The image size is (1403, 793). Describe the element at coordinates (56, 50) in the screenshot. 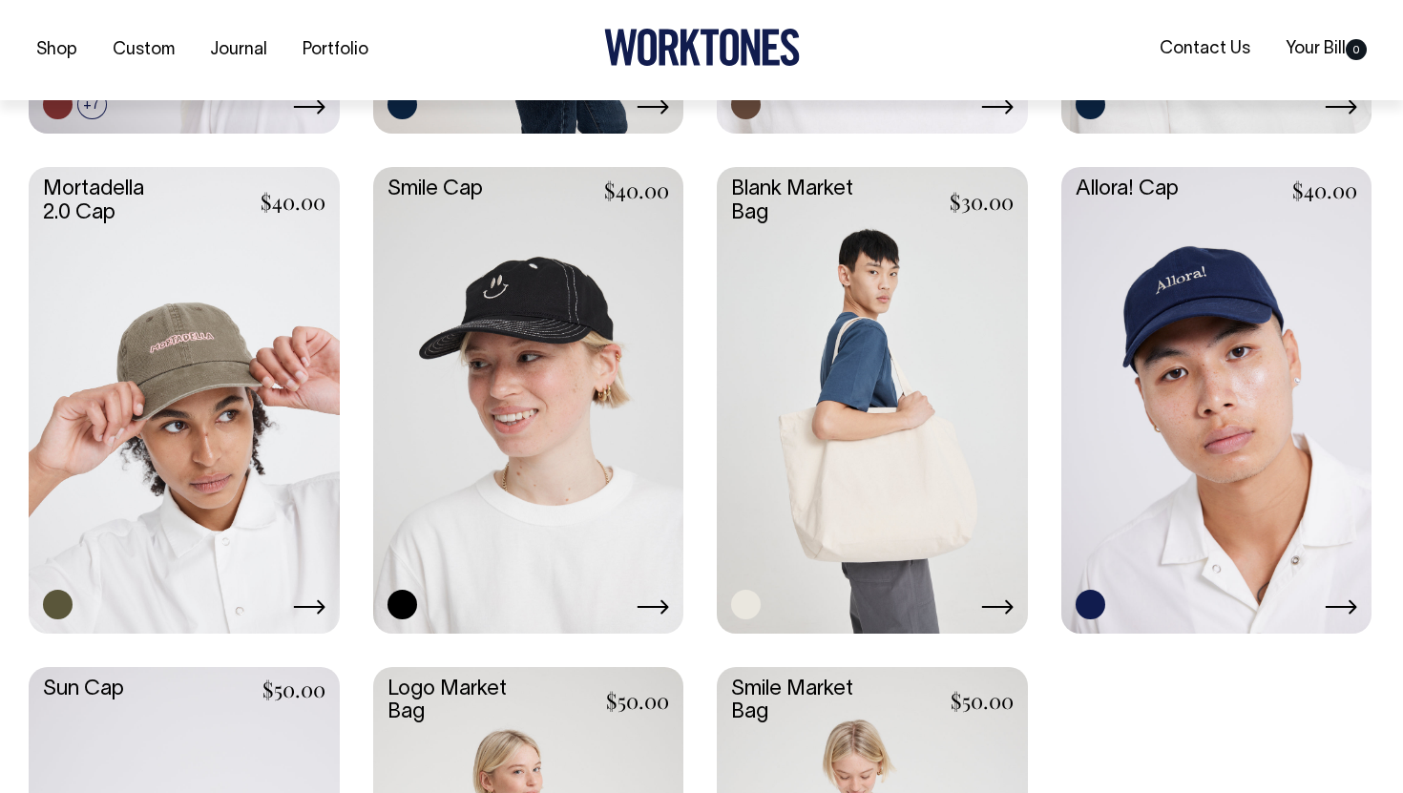

I see `a: Shop` at that location.